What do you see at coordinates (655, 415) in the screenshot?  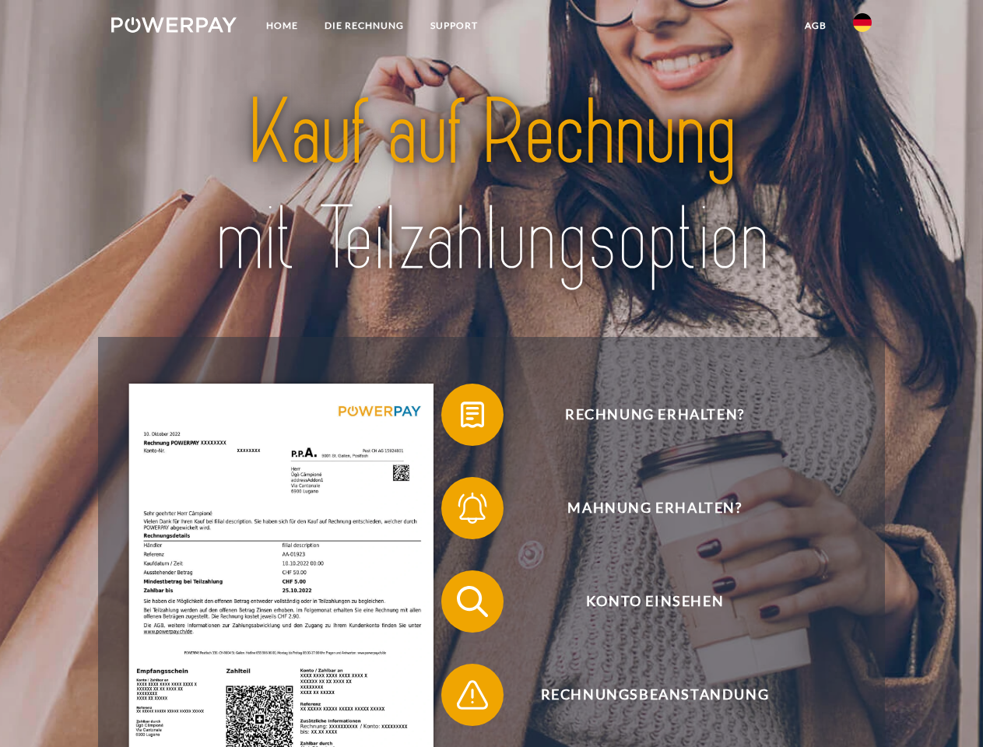 I see `span: Rechnung erhalten?` at bounding box center [655, 415].